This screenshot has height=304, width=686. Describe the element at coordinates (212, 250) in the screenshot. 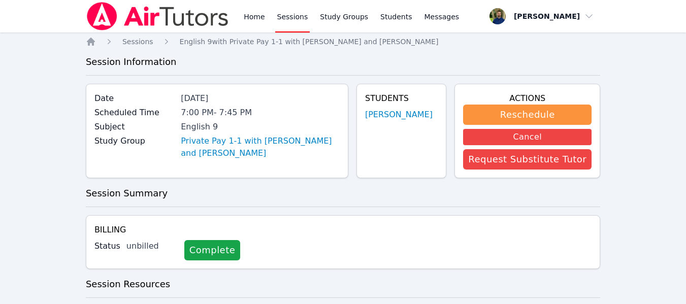

I see `a: Complete` at that location.